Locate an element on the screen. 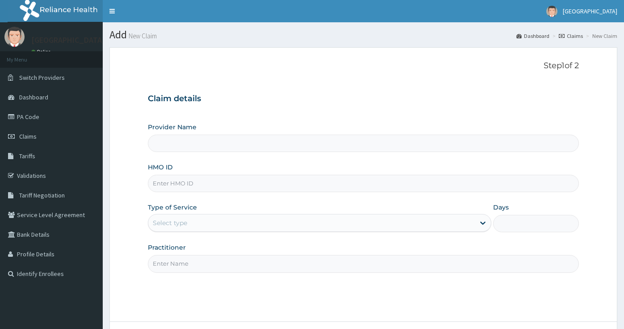  label: Days is located at coordinates (500, 208).